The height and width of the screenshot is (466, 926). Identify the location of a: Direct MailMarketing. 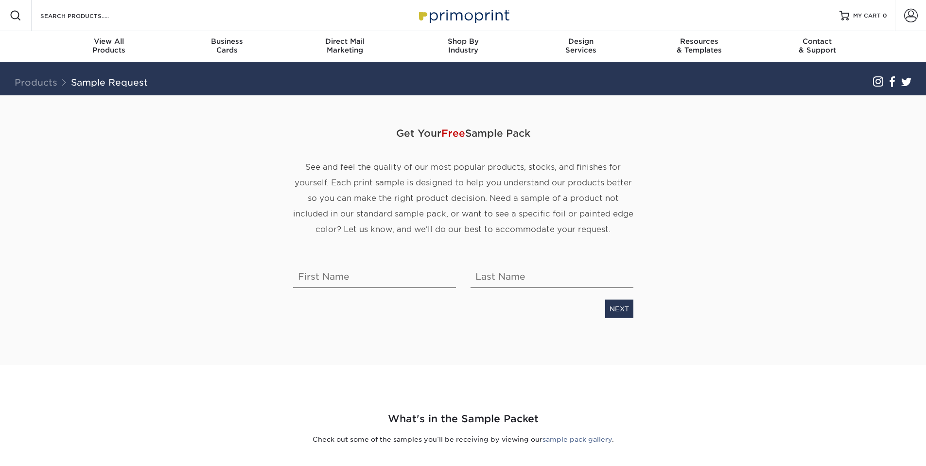
(345, 47).